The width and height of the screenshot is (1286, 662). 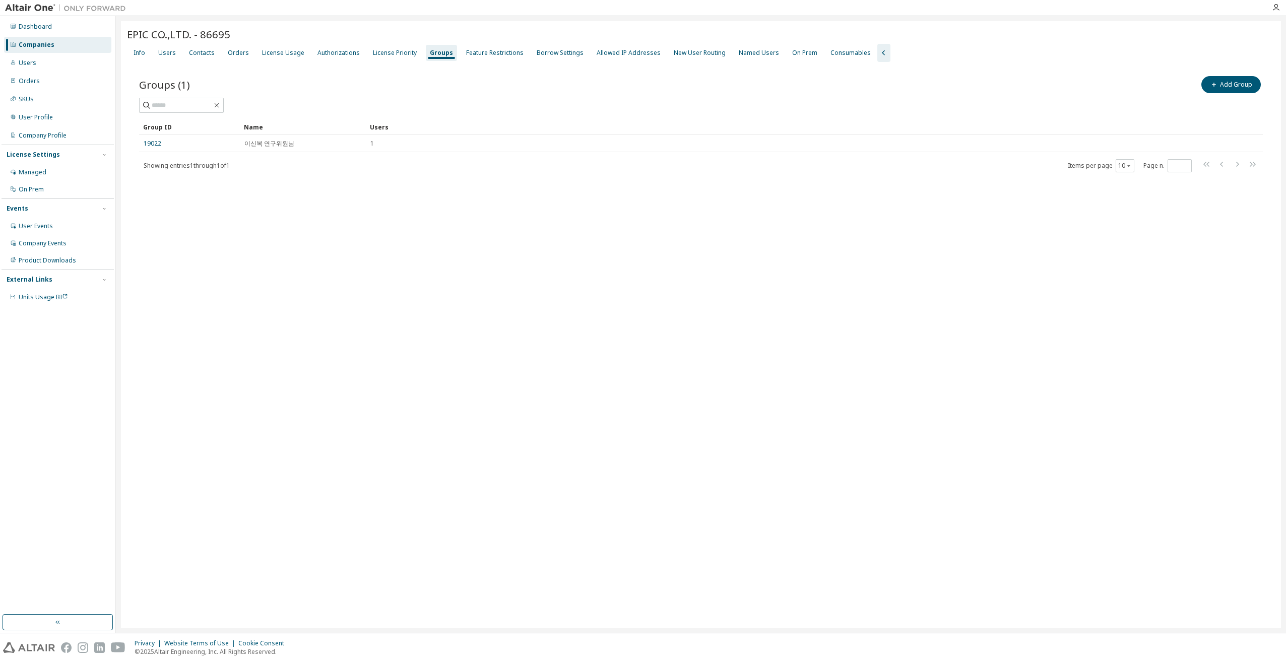 I want to click on div: License Priority, so click(x=395, y=53).